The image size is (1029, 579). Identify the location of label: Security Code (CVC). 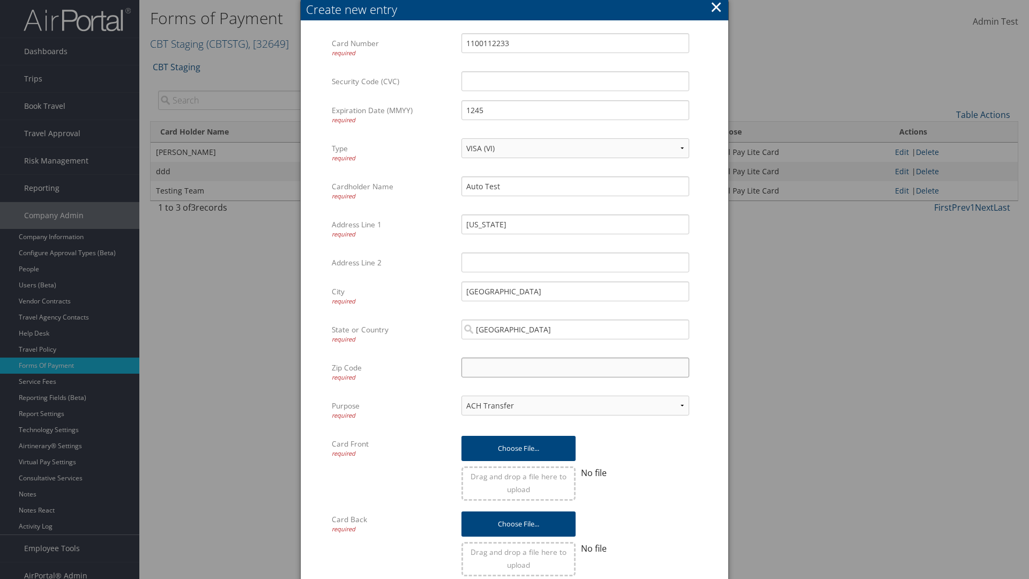
(392, 81).